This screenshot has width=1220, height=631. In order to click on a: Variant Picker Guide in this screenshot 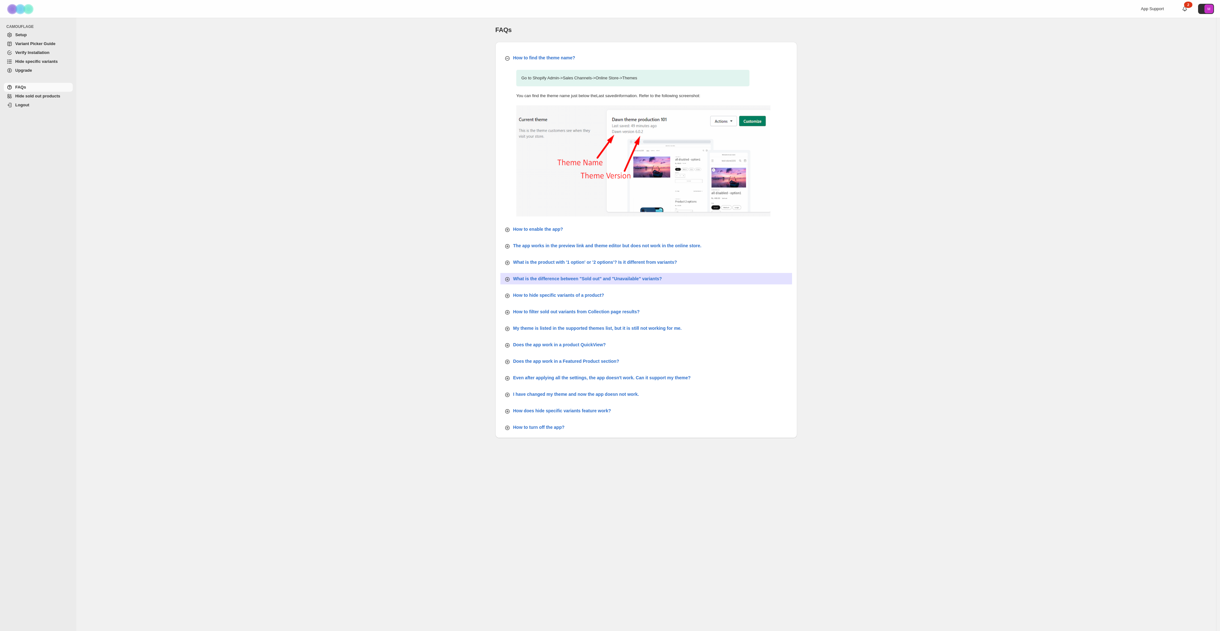, I will do `click(38, 44)`.